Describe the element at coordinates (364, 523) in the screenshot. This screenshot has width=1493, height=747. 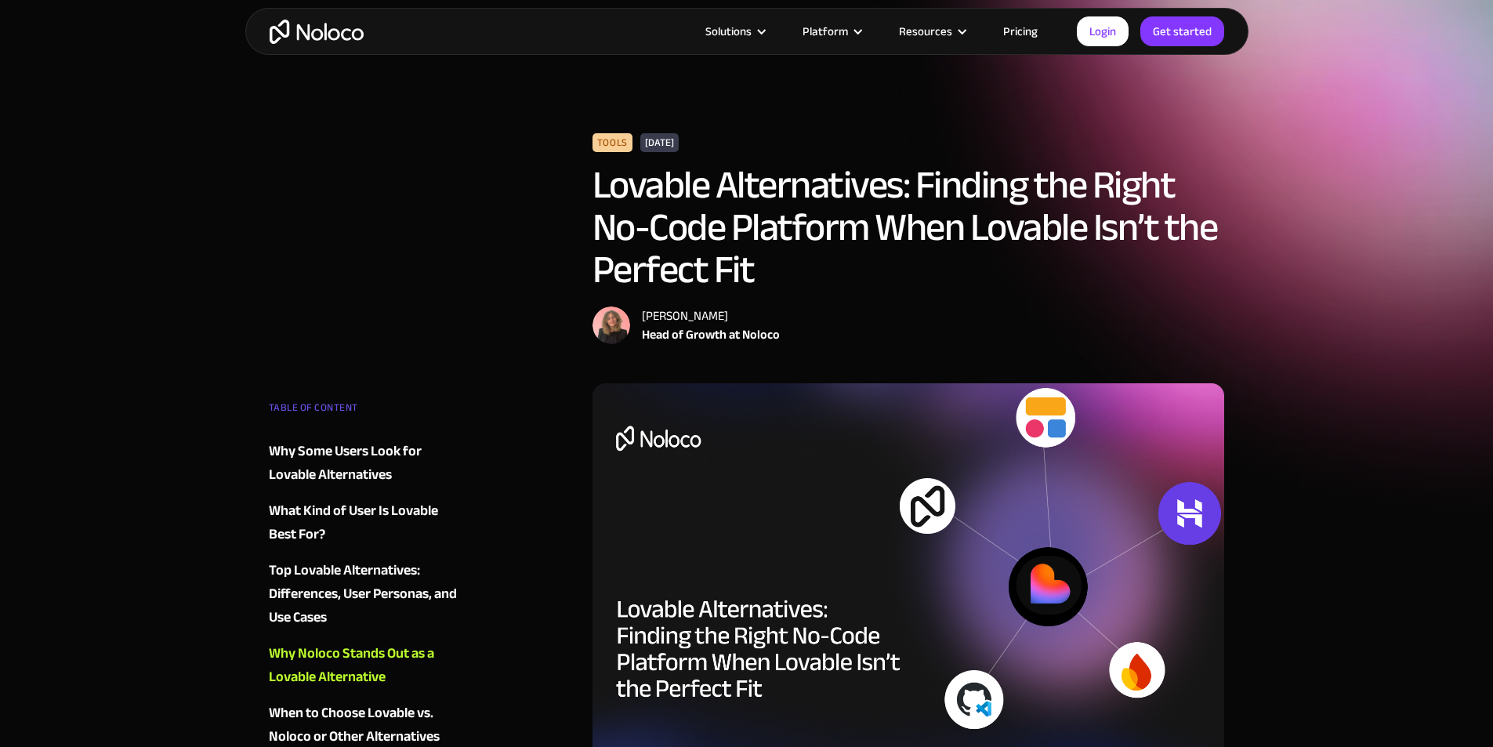
I see `a: What Kind of User Is Lovable Best For?` at that location.